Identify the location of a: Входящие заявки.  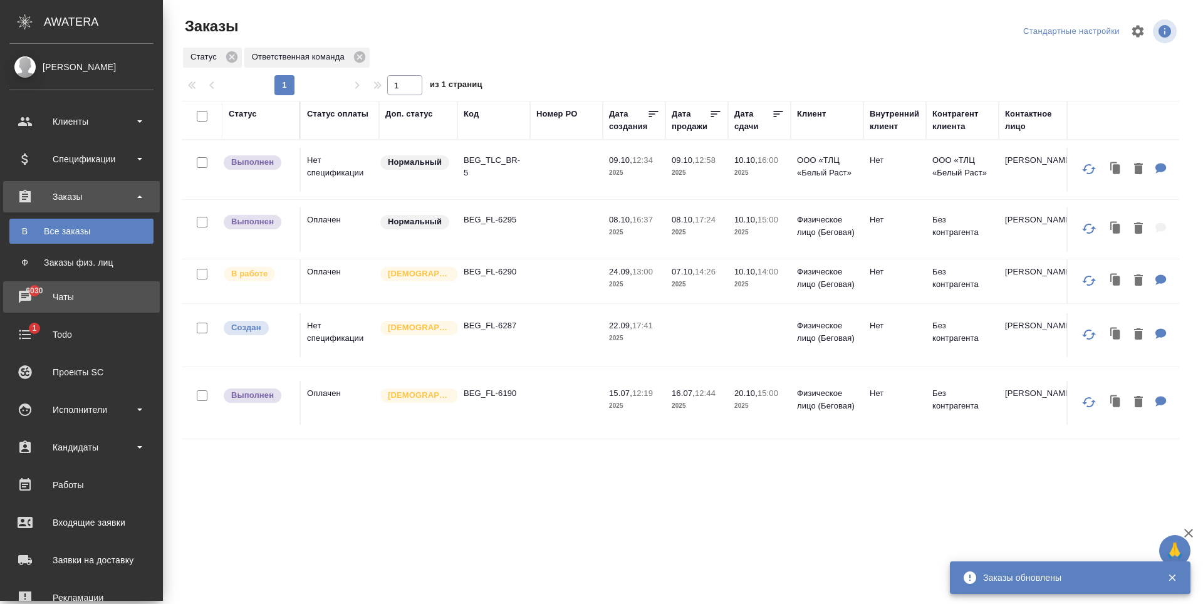
(81, 522).